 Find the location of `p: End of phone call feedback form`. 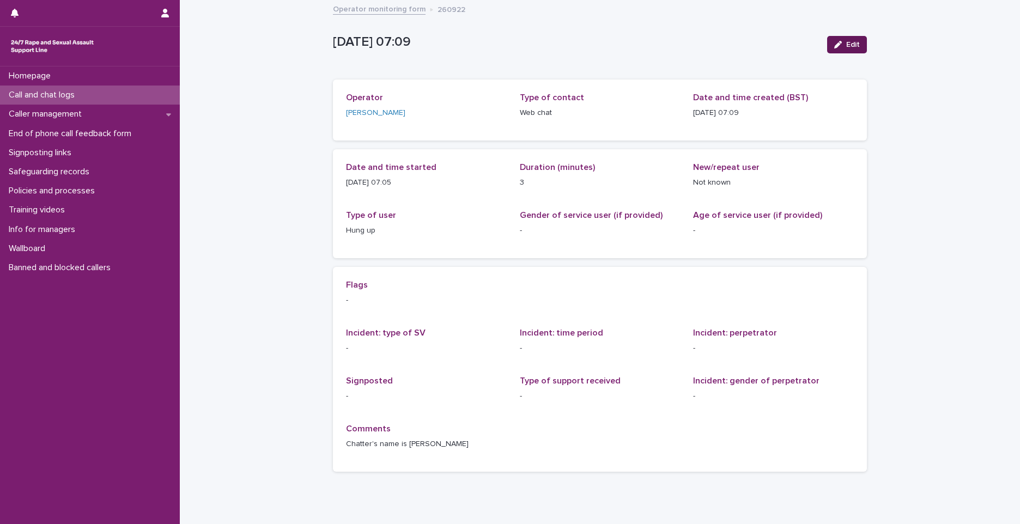

p: End of phone call feedback form is located at coordinates (72, 133).